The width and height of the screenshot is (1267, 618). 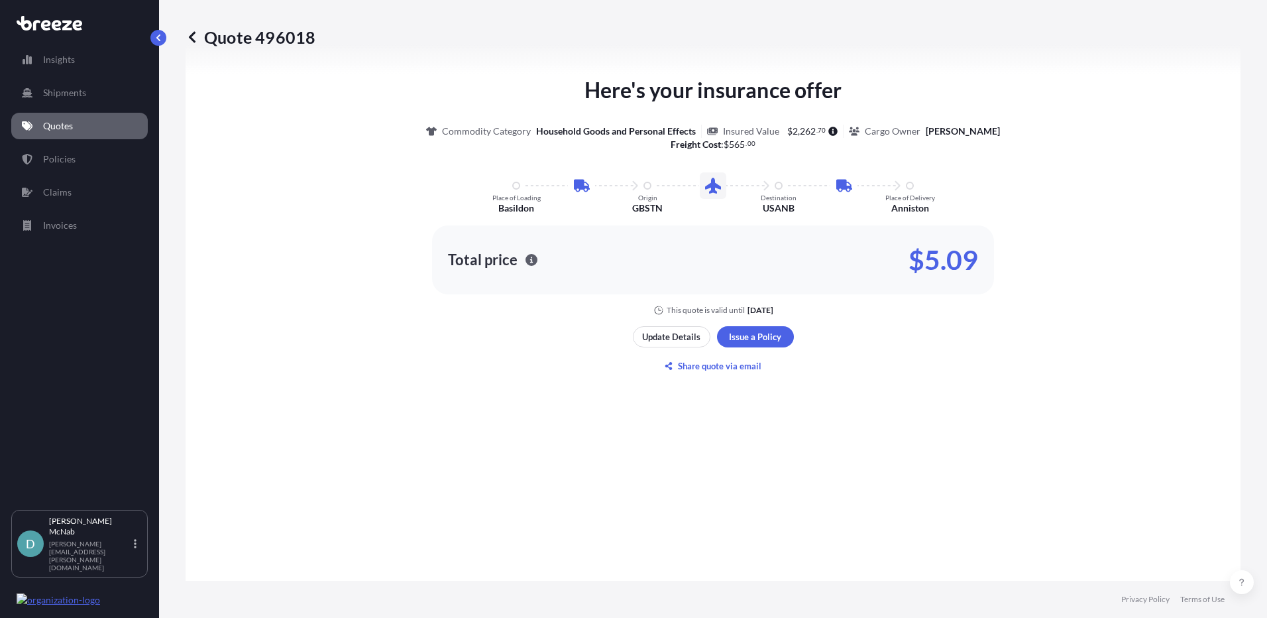 I want to click on p: Basildon, so click(x=516, y=208).